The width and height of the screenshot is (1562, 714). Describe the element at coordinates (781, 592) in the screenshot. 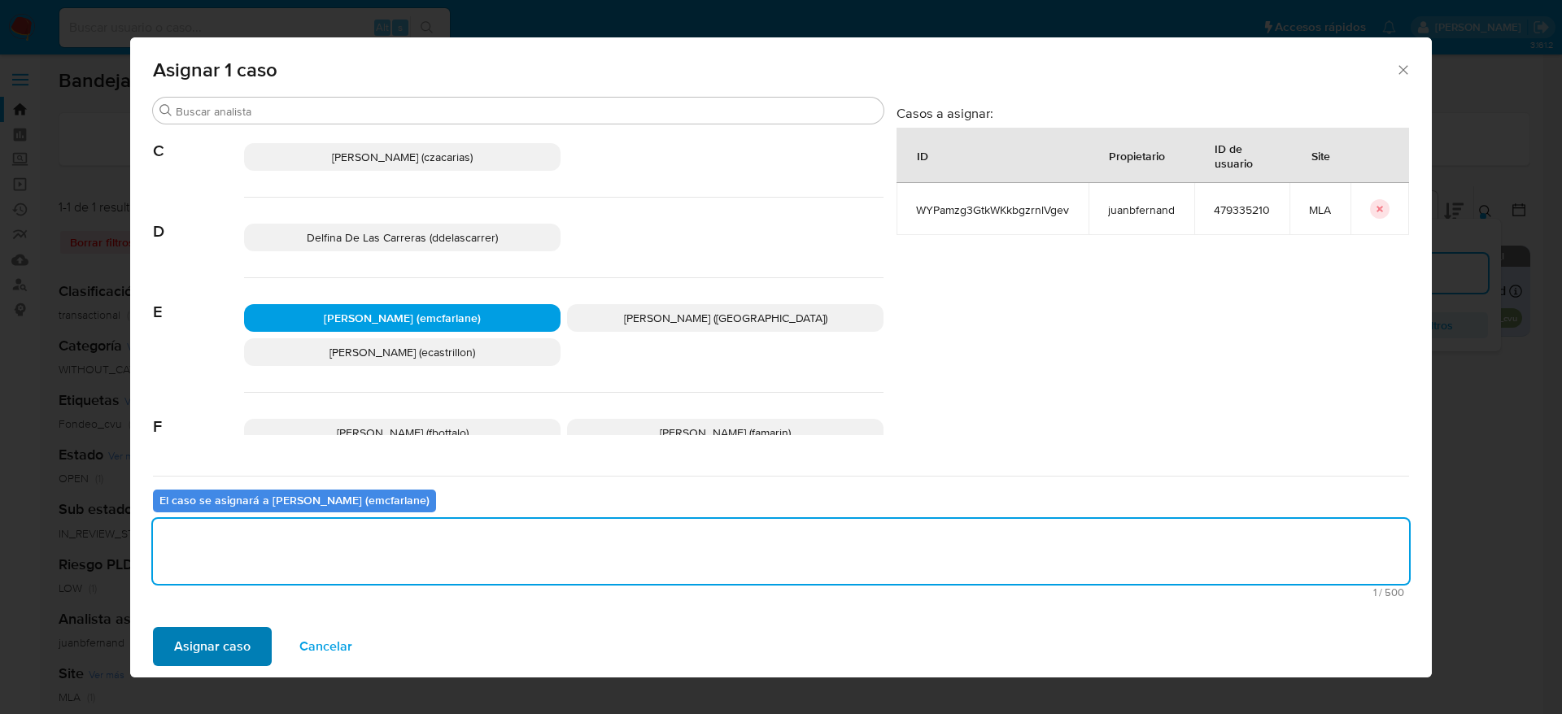

I see `span: Máximo 500 caracteres` at that location.